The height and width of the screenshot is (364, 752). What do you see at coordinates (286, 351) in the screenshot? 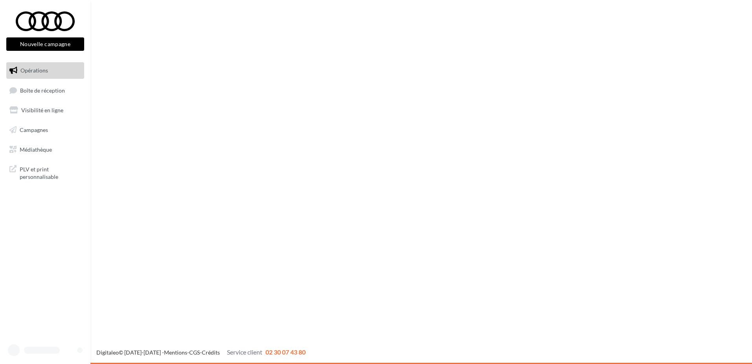
I see `span: 02 30 07 43 80` at bounding box center [286, 351].